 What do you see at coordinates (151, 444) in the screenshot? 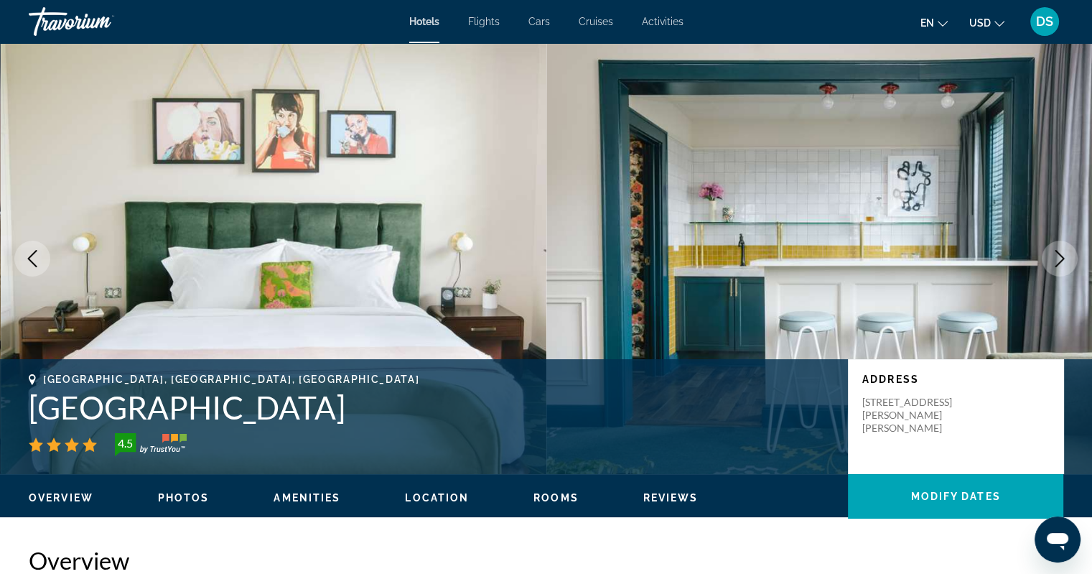
I see `img: TrustYou guest rating badge` at bounding box center [151, 444].